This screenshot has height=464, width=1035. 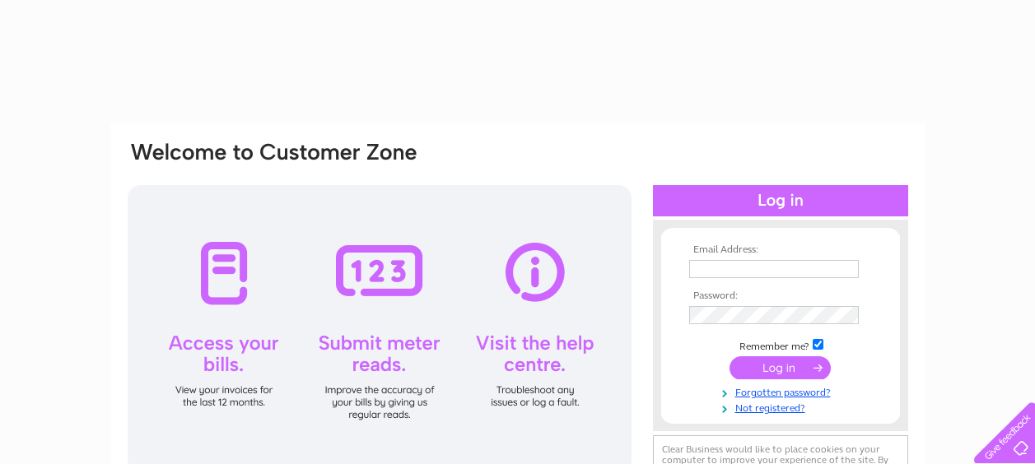 I want to click on a: Not registered?, so click(x=782, y=407).